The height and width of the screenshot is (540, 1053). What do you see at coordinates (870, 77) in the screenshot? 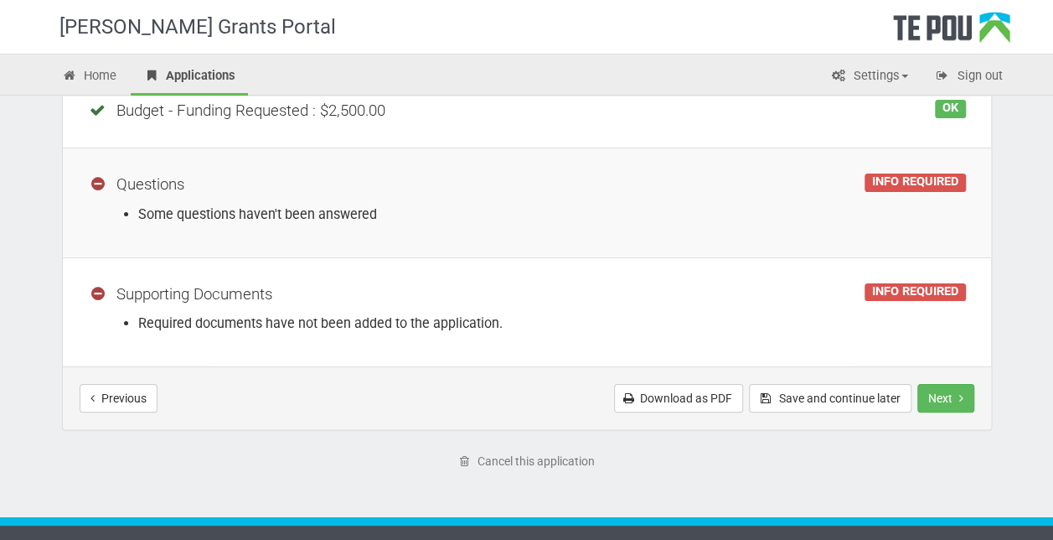
I see `a: Settings` at bounding box center [870, 77].